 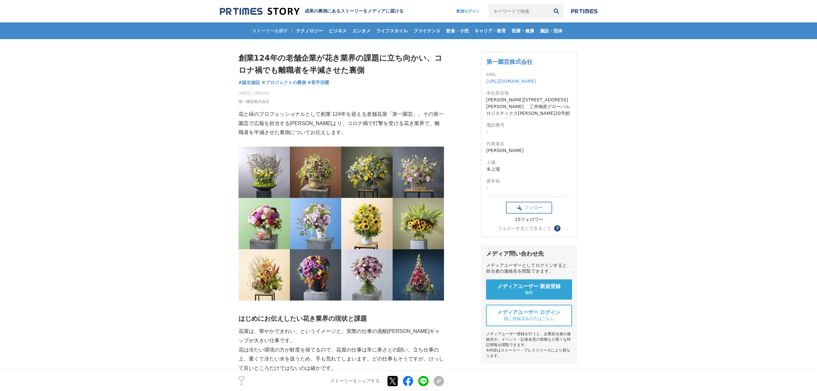 I want to click on span: エンタメ, so click(x=361, y=31).